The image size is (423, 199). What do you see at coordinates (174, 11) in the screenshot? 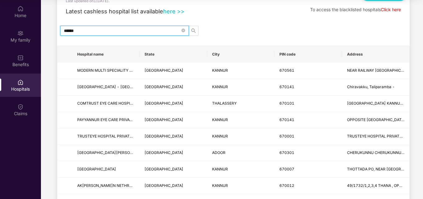
I see `a: here >>` at bounding box center [174, 11].